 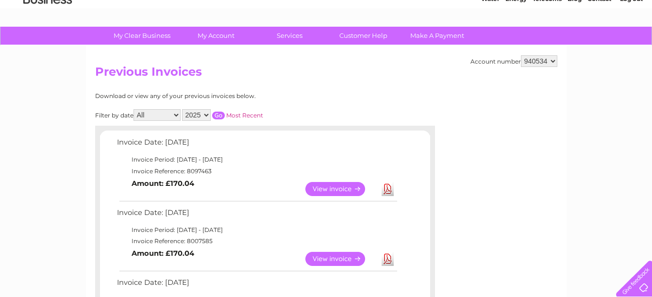 I want to click on a: Water, so click(x=490, y=45).